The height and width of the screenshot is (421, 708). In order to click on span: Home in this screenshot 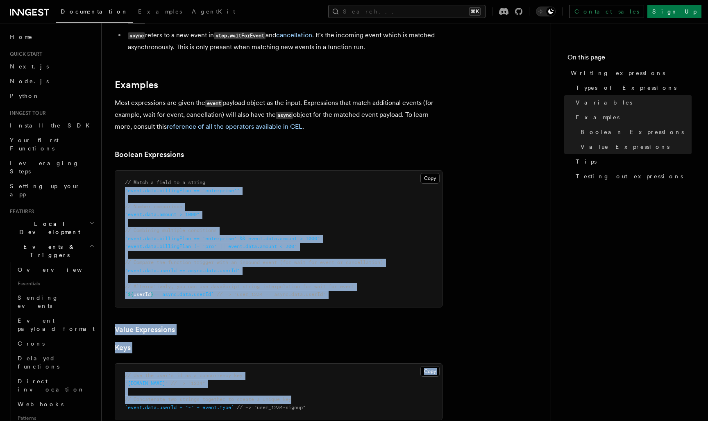, I will do `click(21, 37)`.